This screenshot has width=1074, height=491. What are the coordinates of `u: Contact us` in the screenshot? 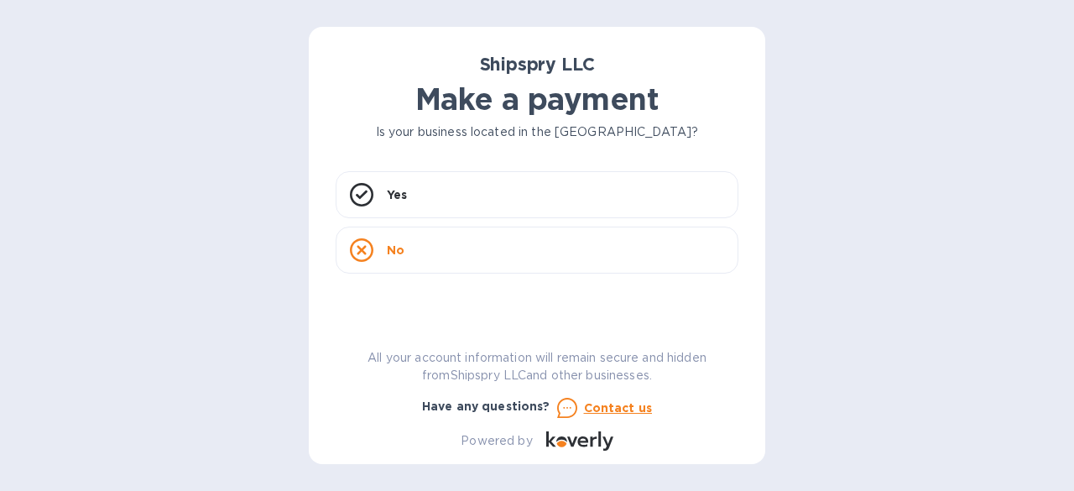 It's located at (619, 408).